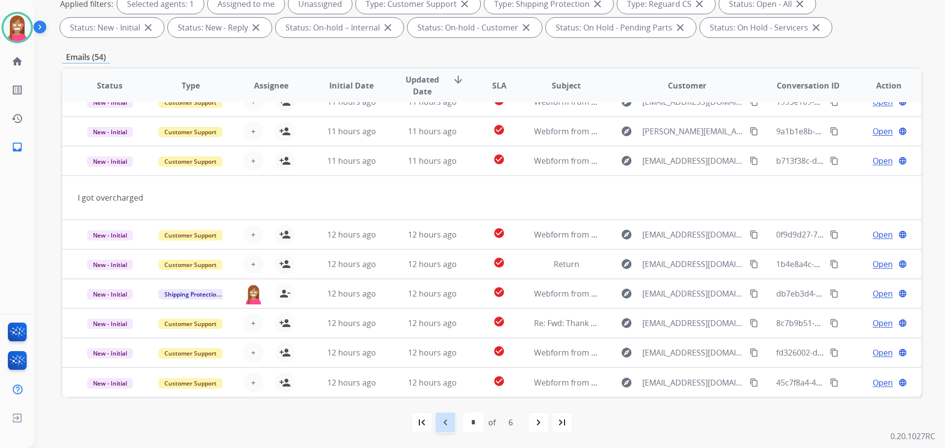  What do you see at coordinates (112, 28) in the screenshot?
I see `div: Status: New - Initial` at bounding box center [112, 28].